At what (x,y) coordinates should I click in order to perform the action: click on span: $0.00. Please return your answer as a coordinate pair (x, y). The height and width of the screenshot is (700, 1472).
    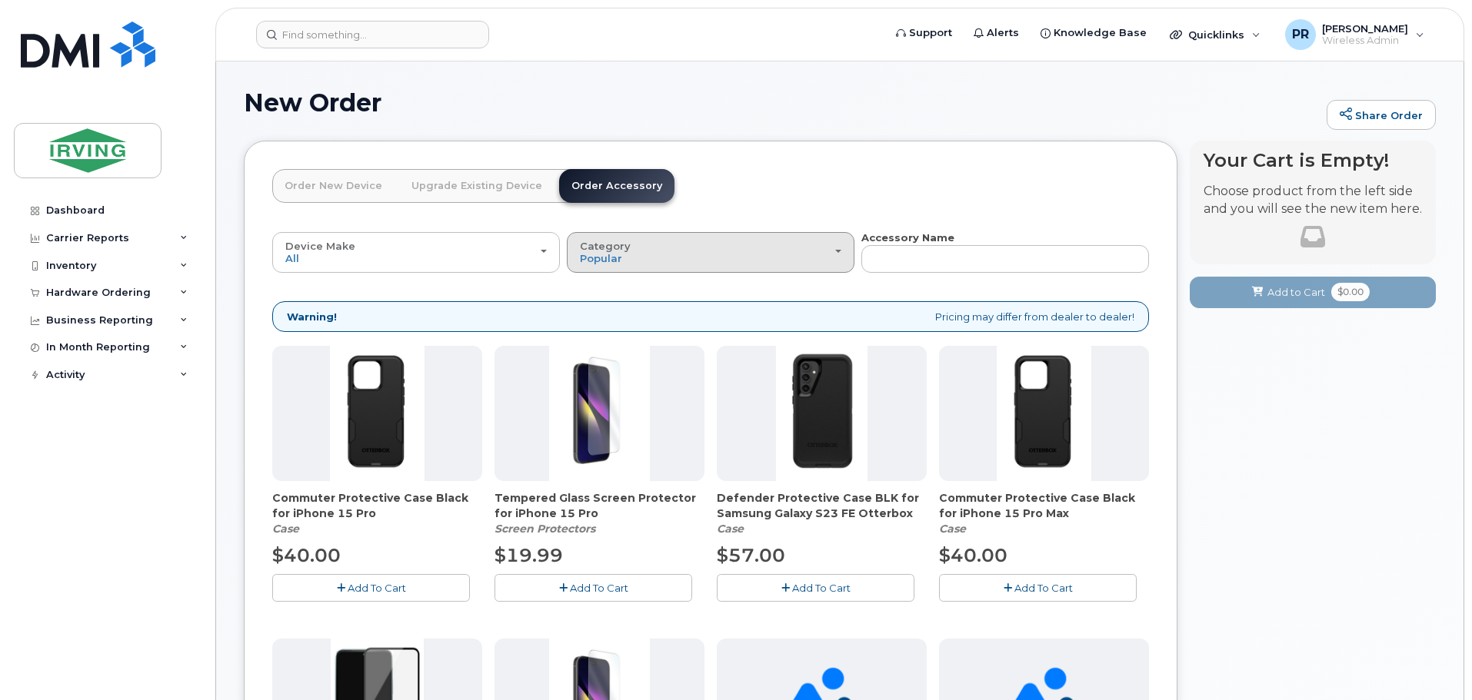
    Looking at the image, I should click on (1350, 292).